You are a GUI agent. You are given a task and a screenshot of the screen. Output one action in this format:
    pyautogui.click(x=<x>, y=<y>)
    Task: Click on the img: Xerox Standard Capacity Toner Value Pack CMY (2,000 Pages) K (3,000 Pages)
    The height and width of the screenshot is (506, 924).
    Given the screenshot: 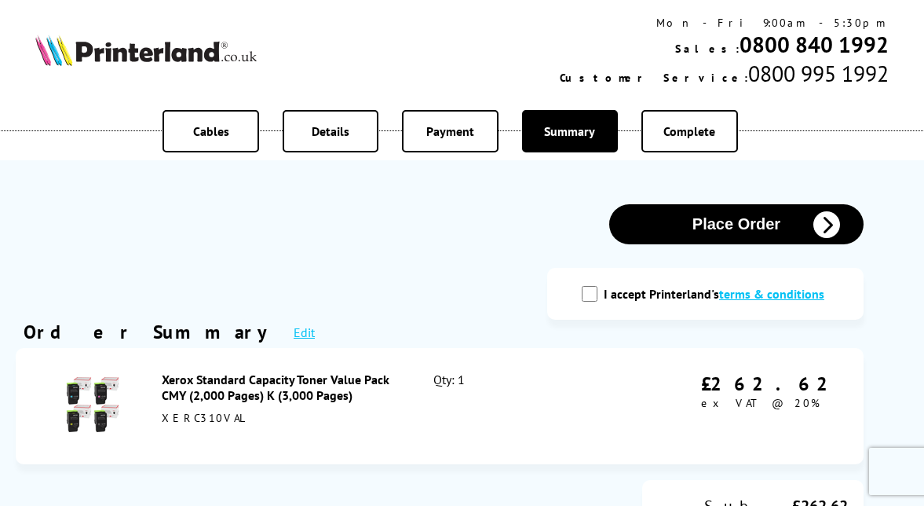 What is the action you would take?
    pyautogui.click(x=93, y=404)
    